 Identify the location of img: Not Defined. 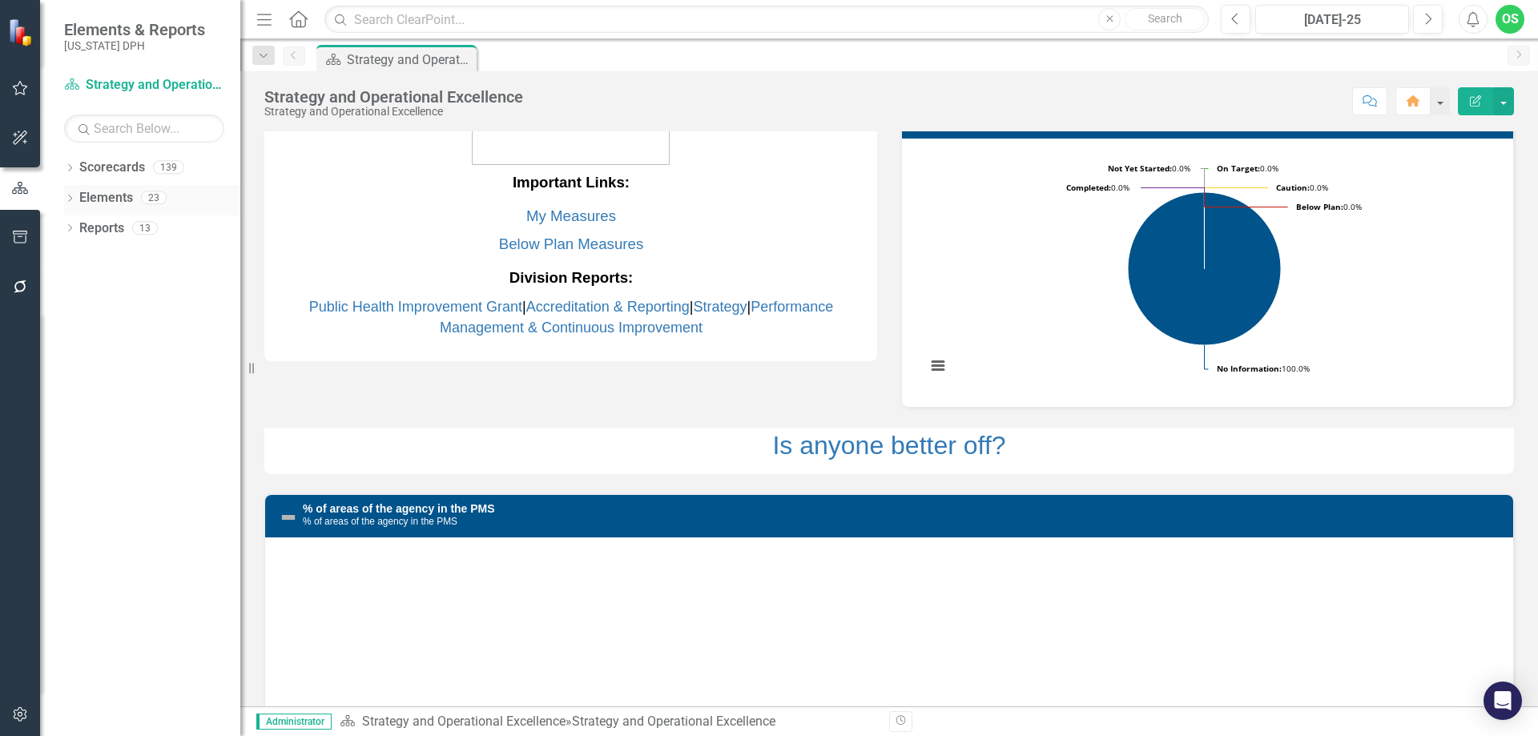
(288, 517).